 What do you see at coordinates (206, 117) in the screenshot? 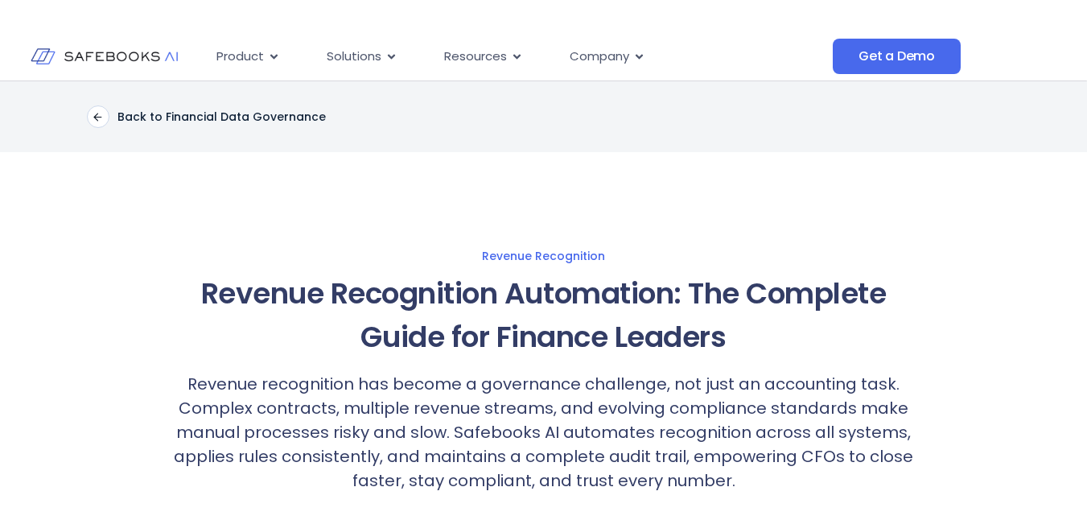
I see `a: Back to Financial Data Governance` at bounding box center [206, 117].